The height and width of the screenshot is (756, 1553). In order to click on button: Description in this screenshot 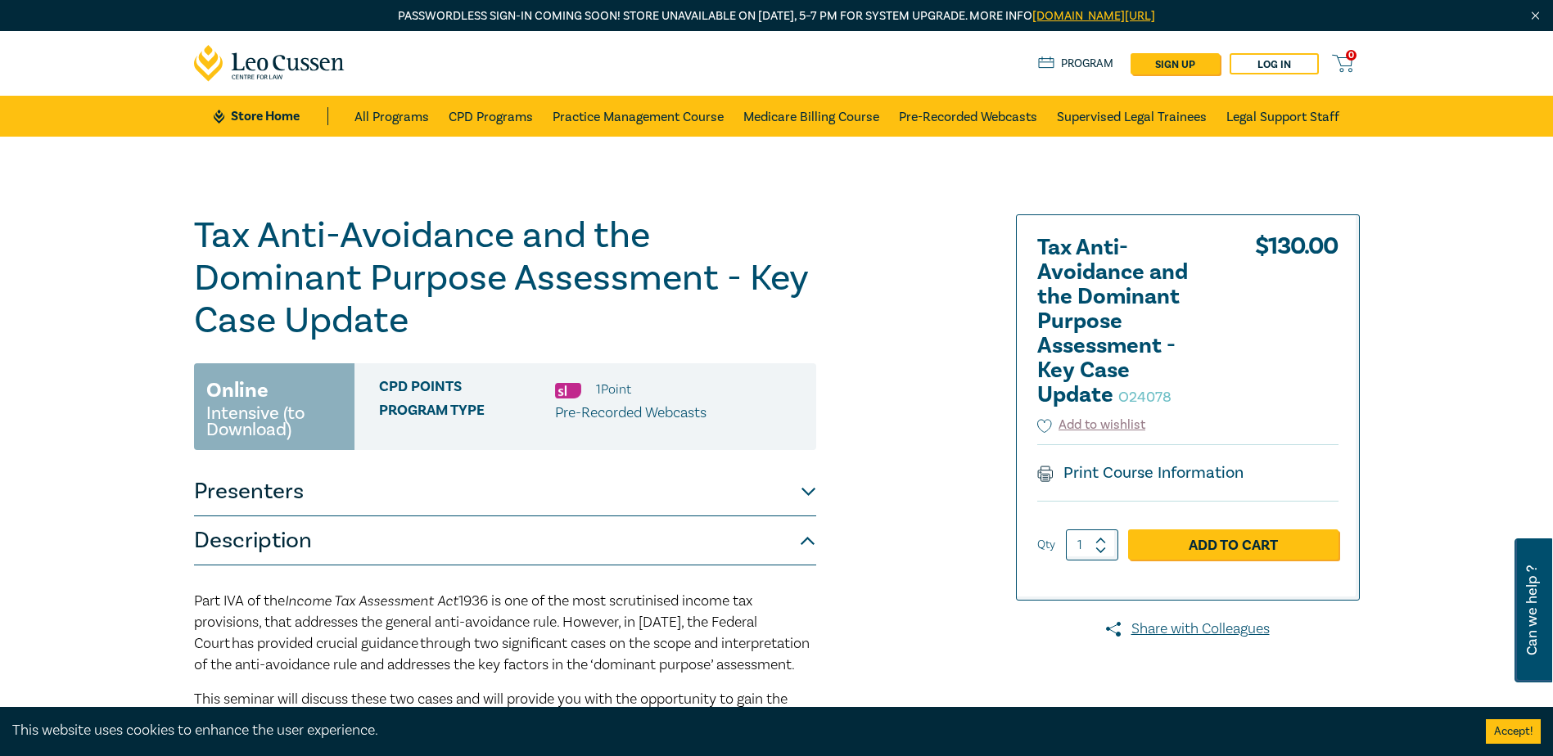, I will do `click(505, 541)`.